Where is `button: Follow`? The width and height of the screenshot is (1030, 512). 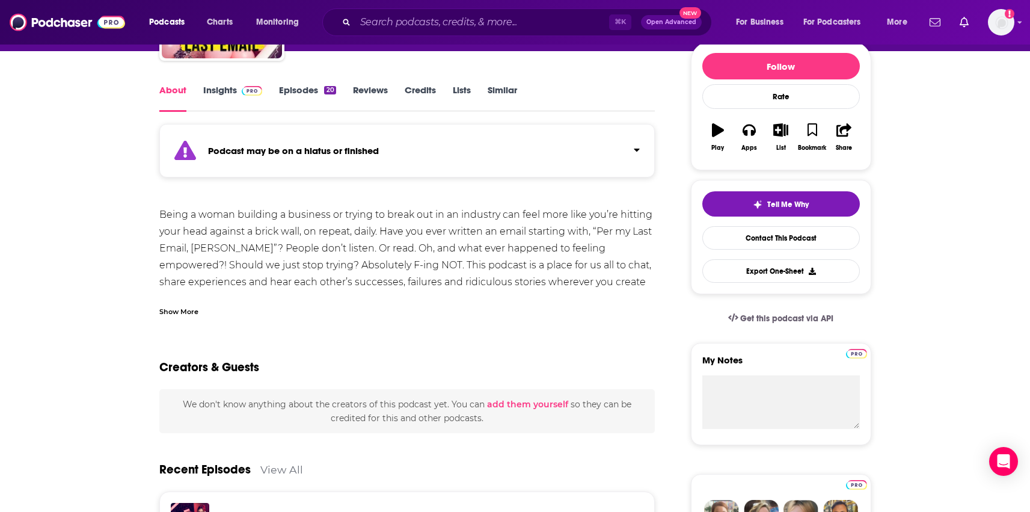
button: Follow is located at coordinates (781, 66).